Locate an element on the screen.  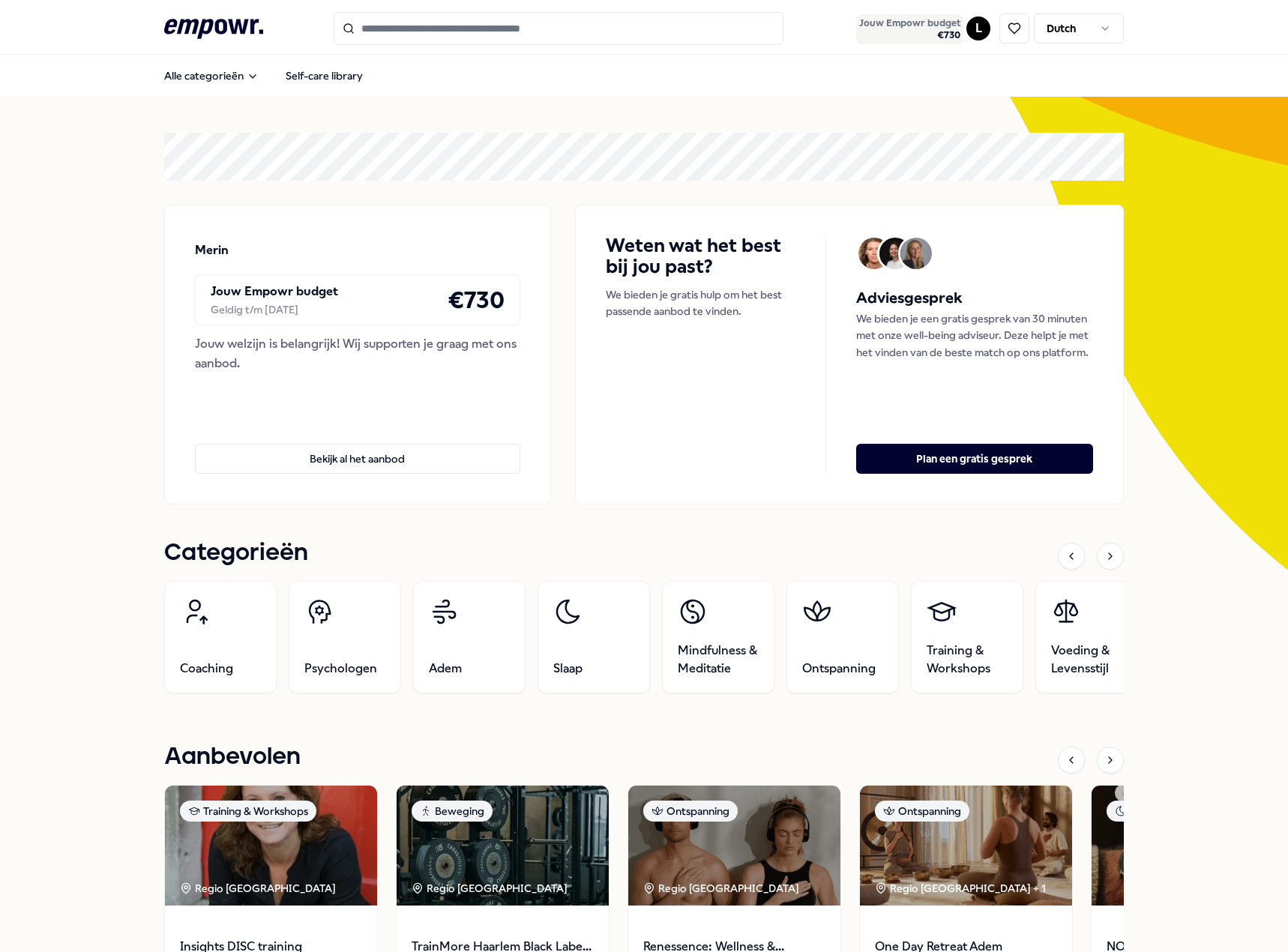
span: Mindfulness & Meditatie is located at coordinates (718, 660).